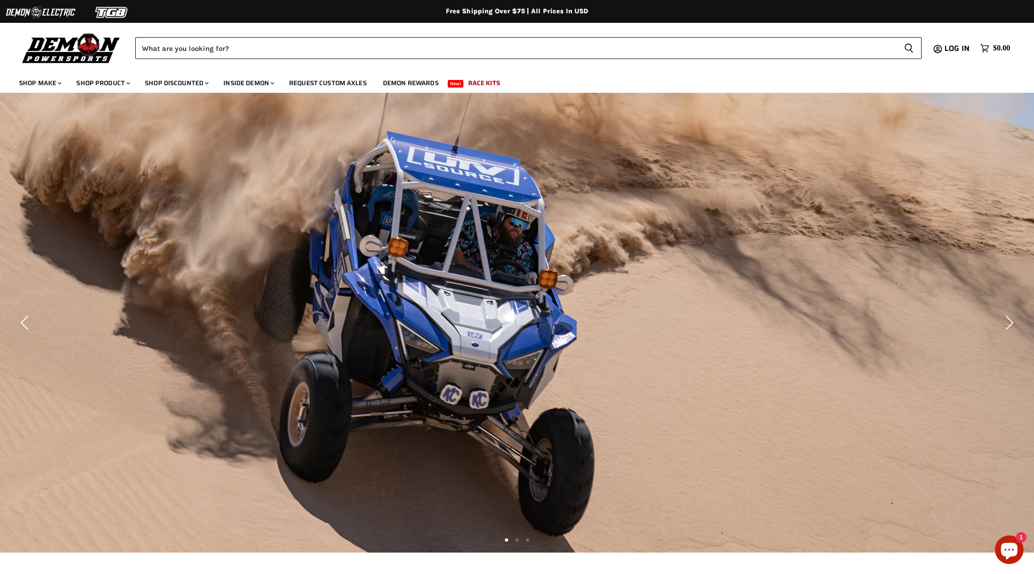 The image size is (1034, 574). What do you see at coordinates (248, 83) in the screenshot?
I see `a: Inside Demon` at bounding box center [248, 83].